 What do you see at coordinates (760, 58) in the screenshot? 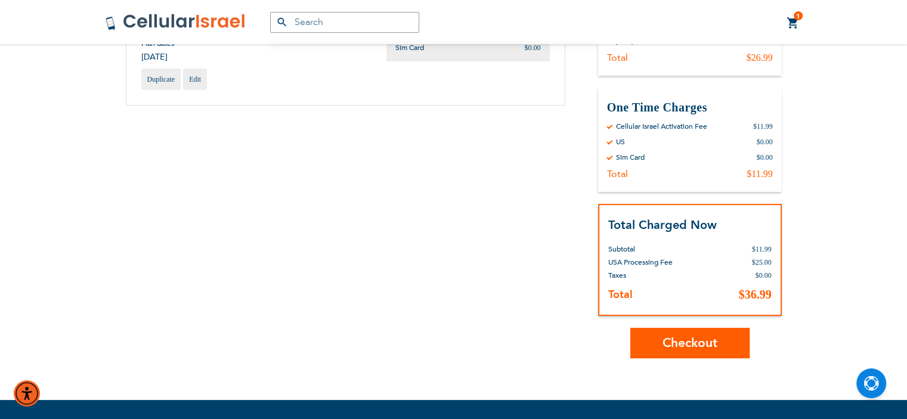
I see `div: $26.99` at bounding box center [760, 58].